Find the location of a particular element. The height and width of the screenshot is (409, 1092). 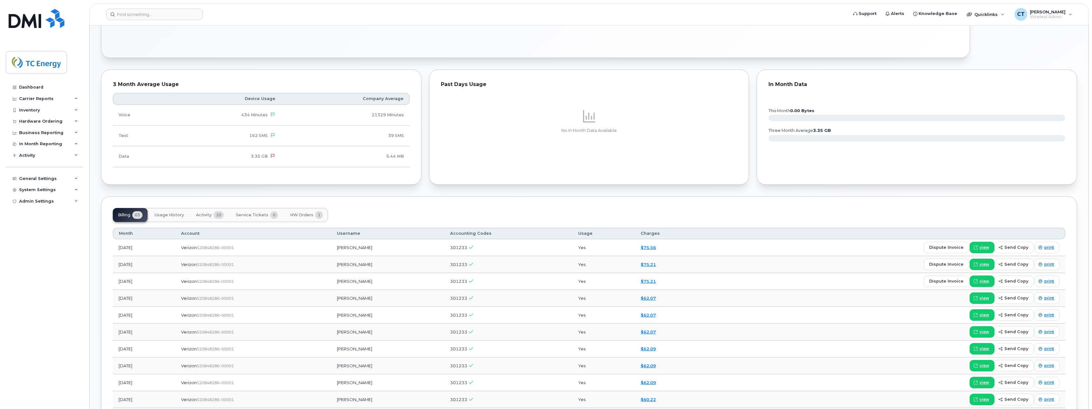

span: Support is located at coordinates (868, 14).